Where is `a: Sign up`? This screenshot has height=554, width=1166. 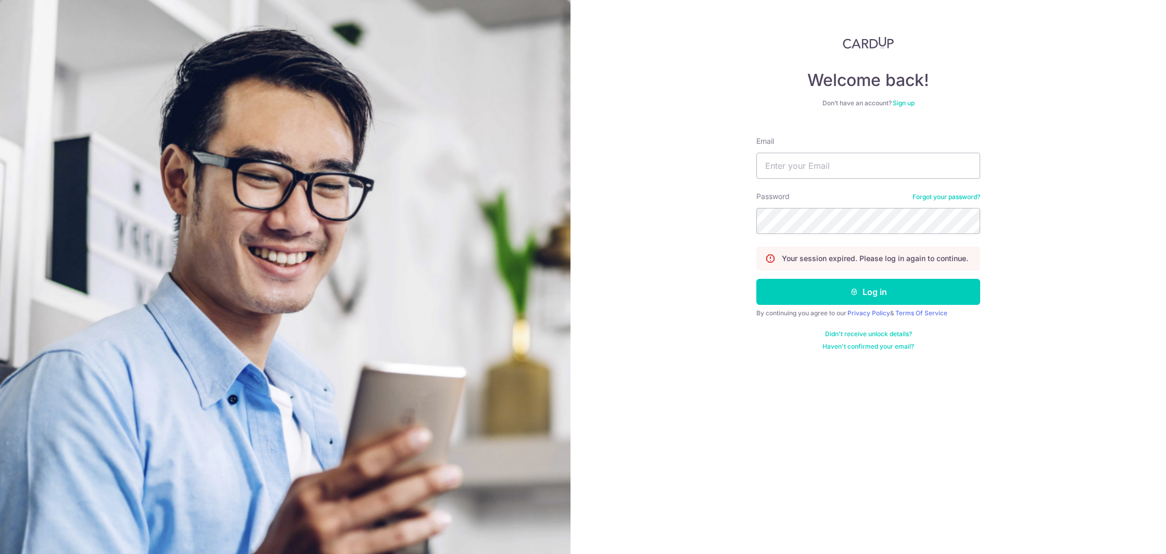
a: Sign up is located at coordinates (904, 103).